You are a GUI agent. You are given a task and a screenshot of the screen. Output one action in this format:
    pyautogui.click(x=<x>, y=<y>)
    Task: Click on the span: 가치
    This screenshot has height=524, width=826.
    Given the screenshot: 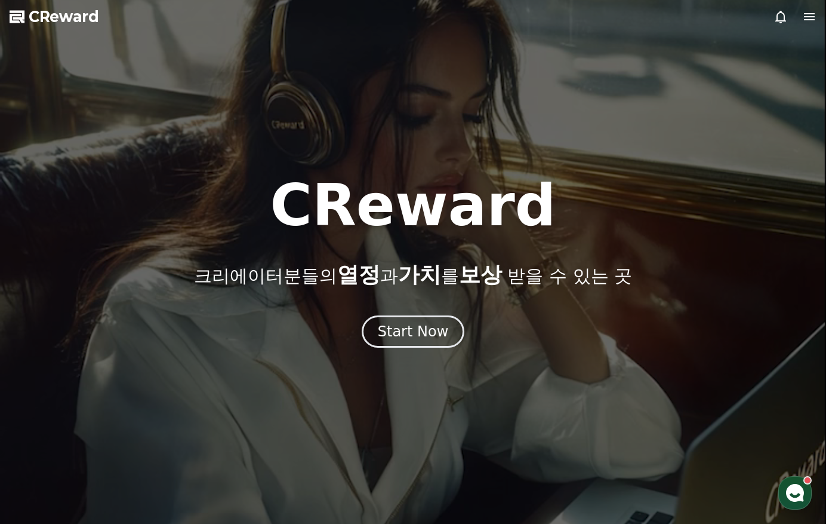 What is the action you would take?
    pyautogui.click(x=420, y=274)
    